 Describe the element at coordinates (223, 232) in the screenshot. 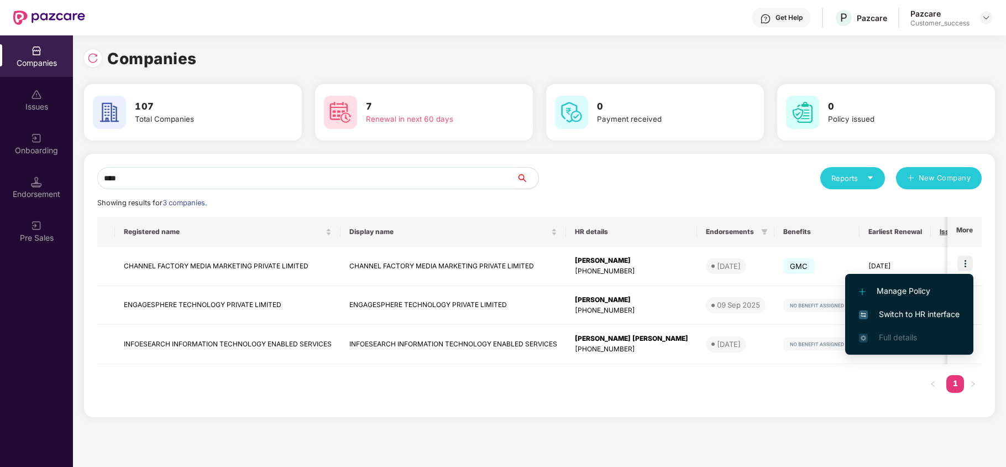

I see `span: Registered name` at that location.